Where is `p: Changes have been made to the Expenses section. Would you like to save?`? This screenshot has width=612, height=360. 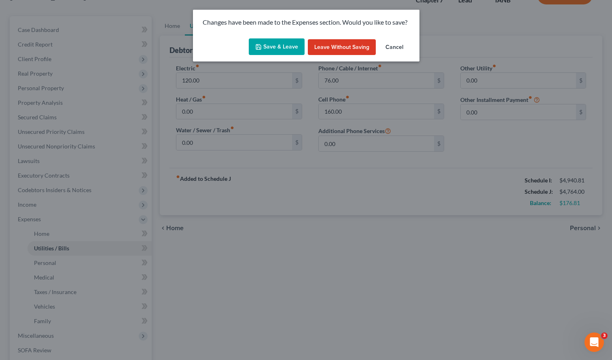 p: Changes have been made to the Expenses section. Would you like to save? is located at coordinates (306, 22).